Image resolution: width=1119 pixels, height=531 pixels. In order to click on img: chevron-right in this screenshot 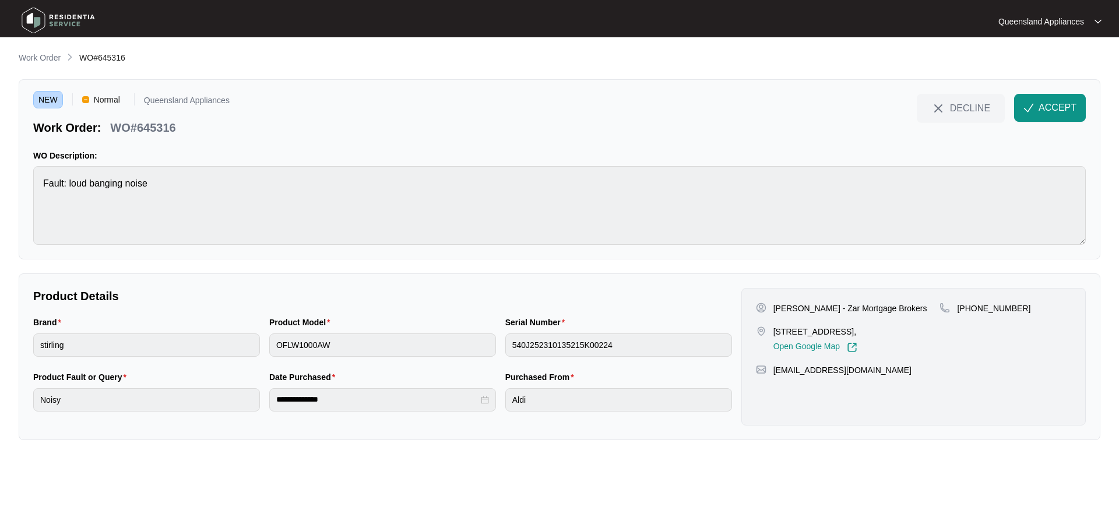, I will do `click(70, 57)`.